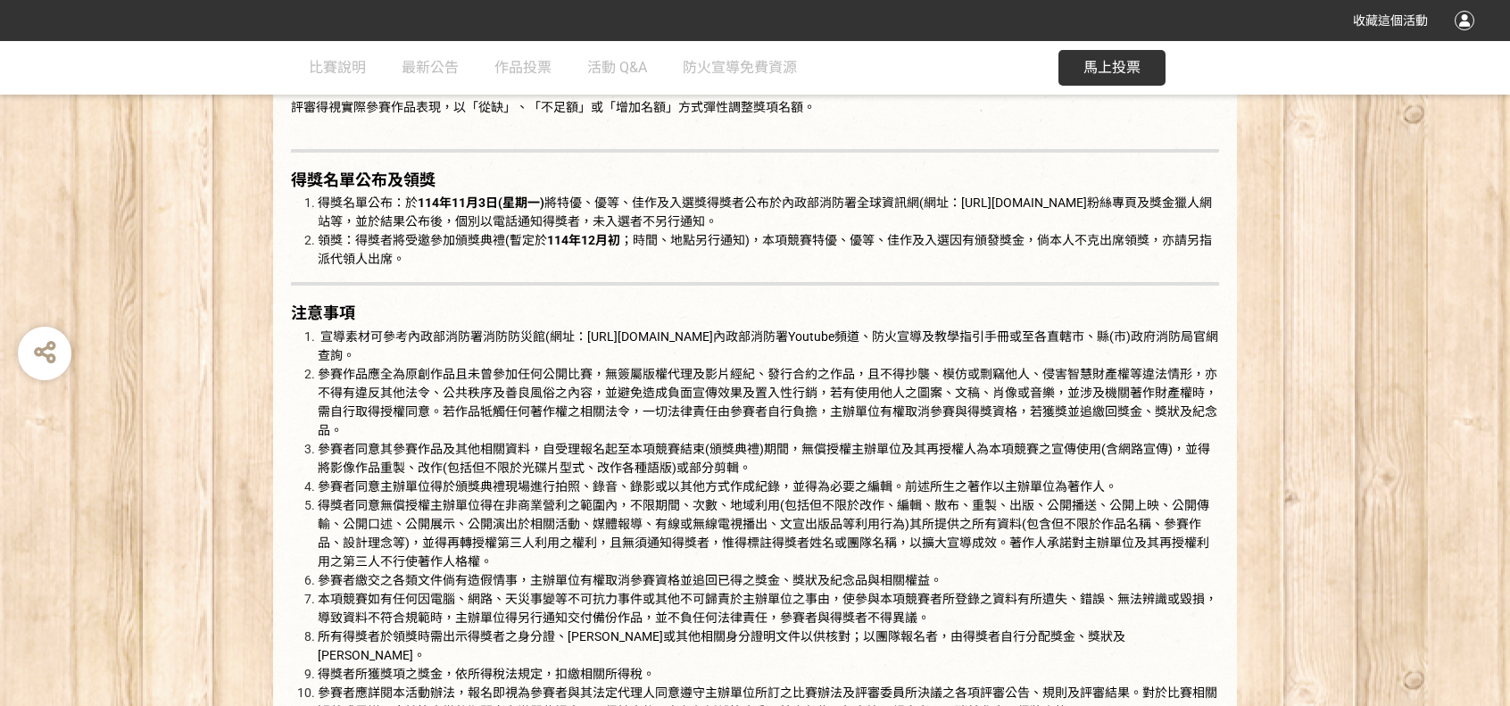 Image resolution: width=1510 pixels, height=706 pixels. I want to click on a: 最新公告, so click(430, 68).